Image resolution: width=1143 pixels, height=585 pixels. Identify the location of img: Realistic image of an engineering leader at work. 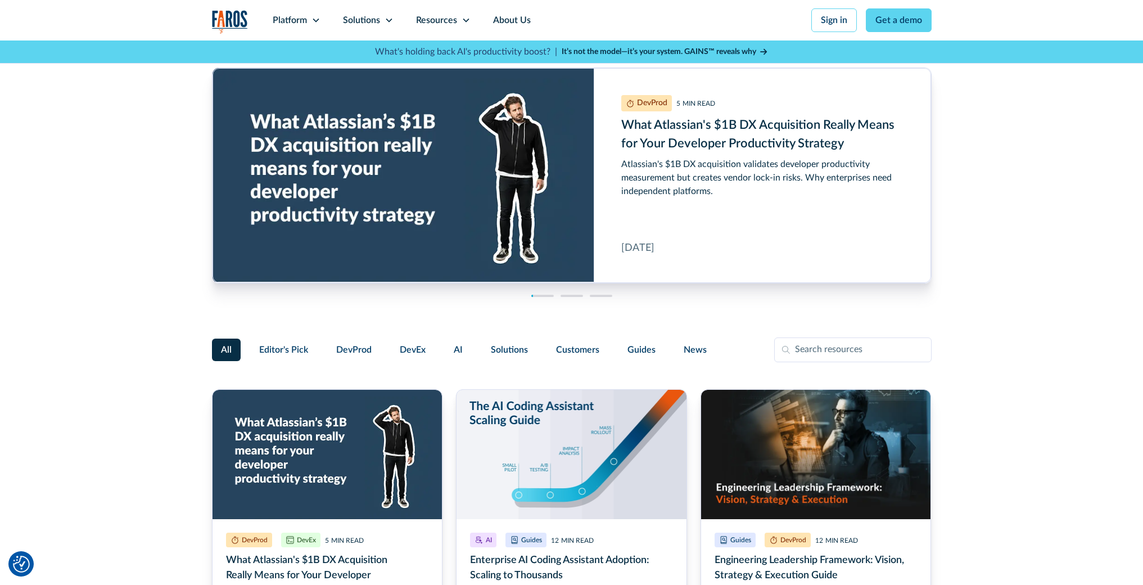
(816, 454).